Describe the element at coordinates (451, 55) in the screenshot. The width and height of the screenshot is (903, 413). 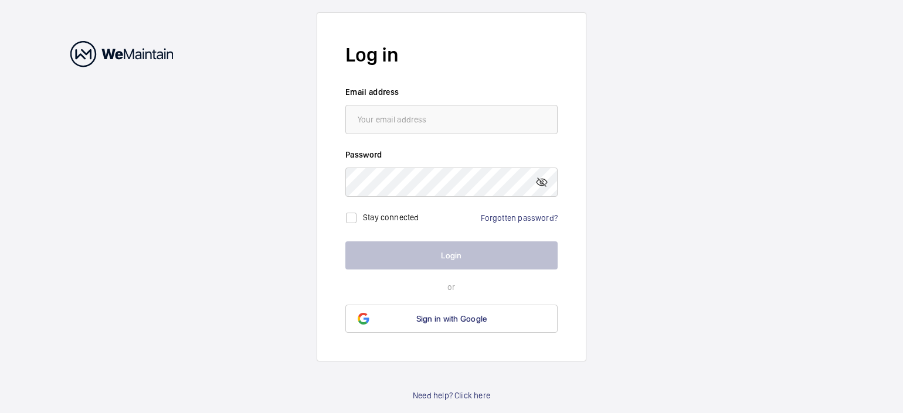
I see `h2: Log in` at that location.